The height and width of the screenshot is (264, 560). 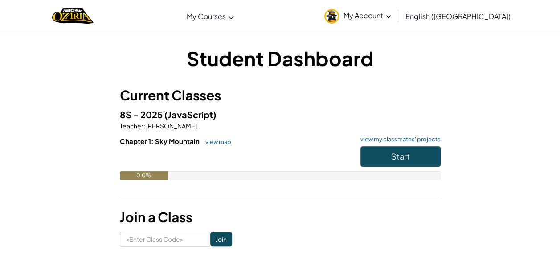 I want to click on span: 8S - 2025, so click(x=142, y=114).